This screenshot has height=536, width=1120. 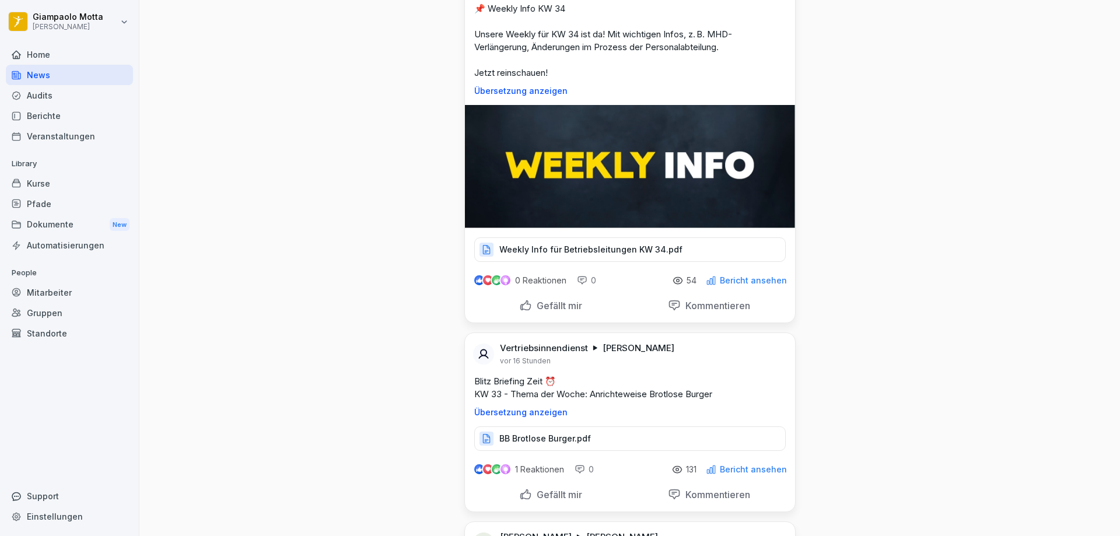 What do you see at coordinates (630, 166) in the screenshot?
I see `img: fswcnxrue12biqlxe17wjdiw.png` at bounding box center [630, 166].